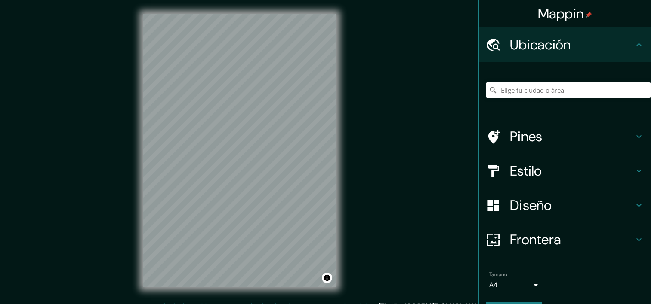 Image resolution: width=651 pixels, height=304 pixels. Describe the element at coordinates (568, 90) in the screenshot. I see `input: Elige tu ciudad o área` at that location.